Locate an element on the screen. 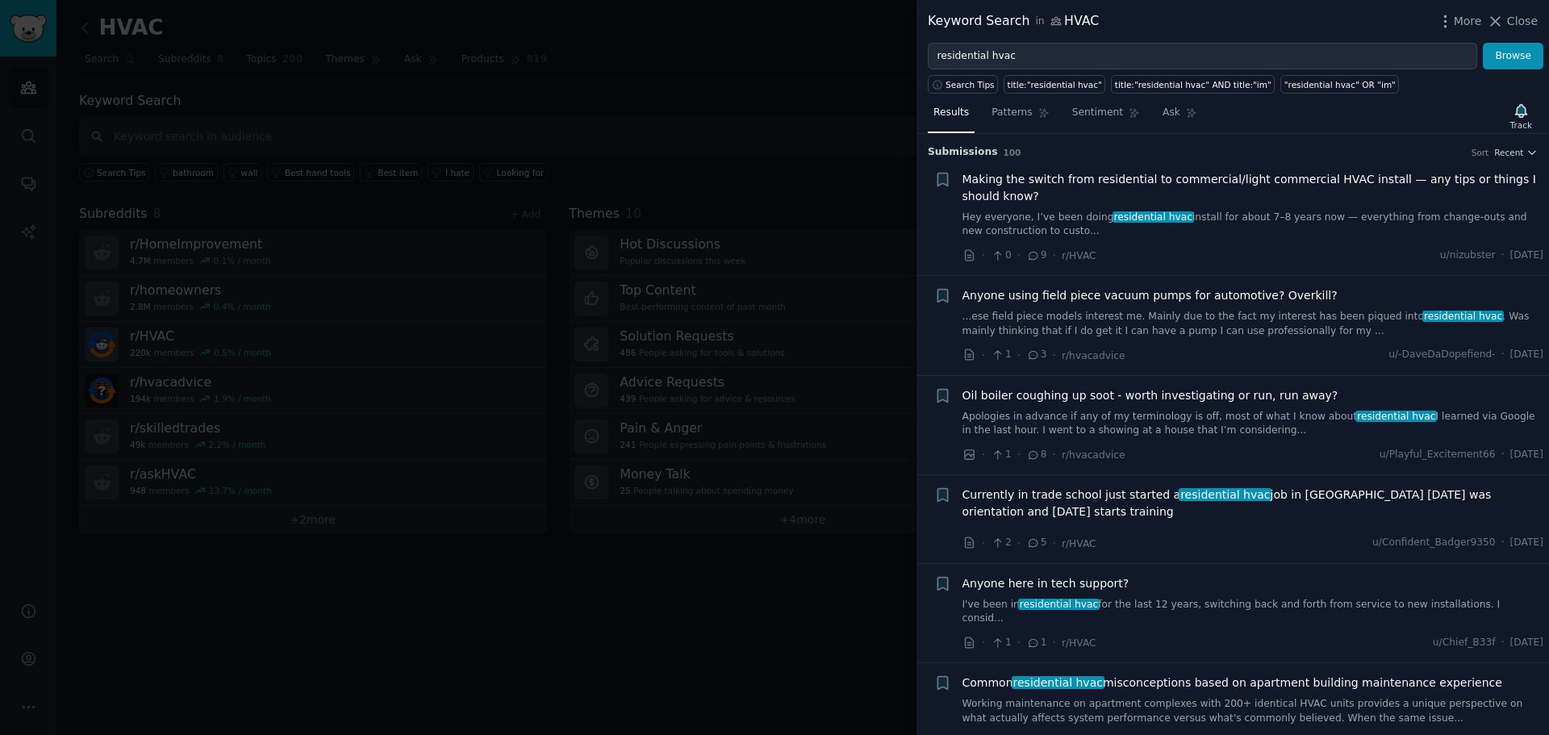 The image size is (1549, 735). span: Making the switch from residential to commercial/light commercial HVAC install — any tips or thin... is located at coordinates (1253, 188).